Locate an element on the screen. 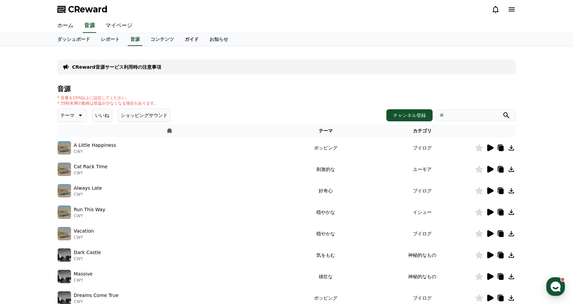 The image size is (573, 304). th: テーマ is located at coordinates (326, 131).